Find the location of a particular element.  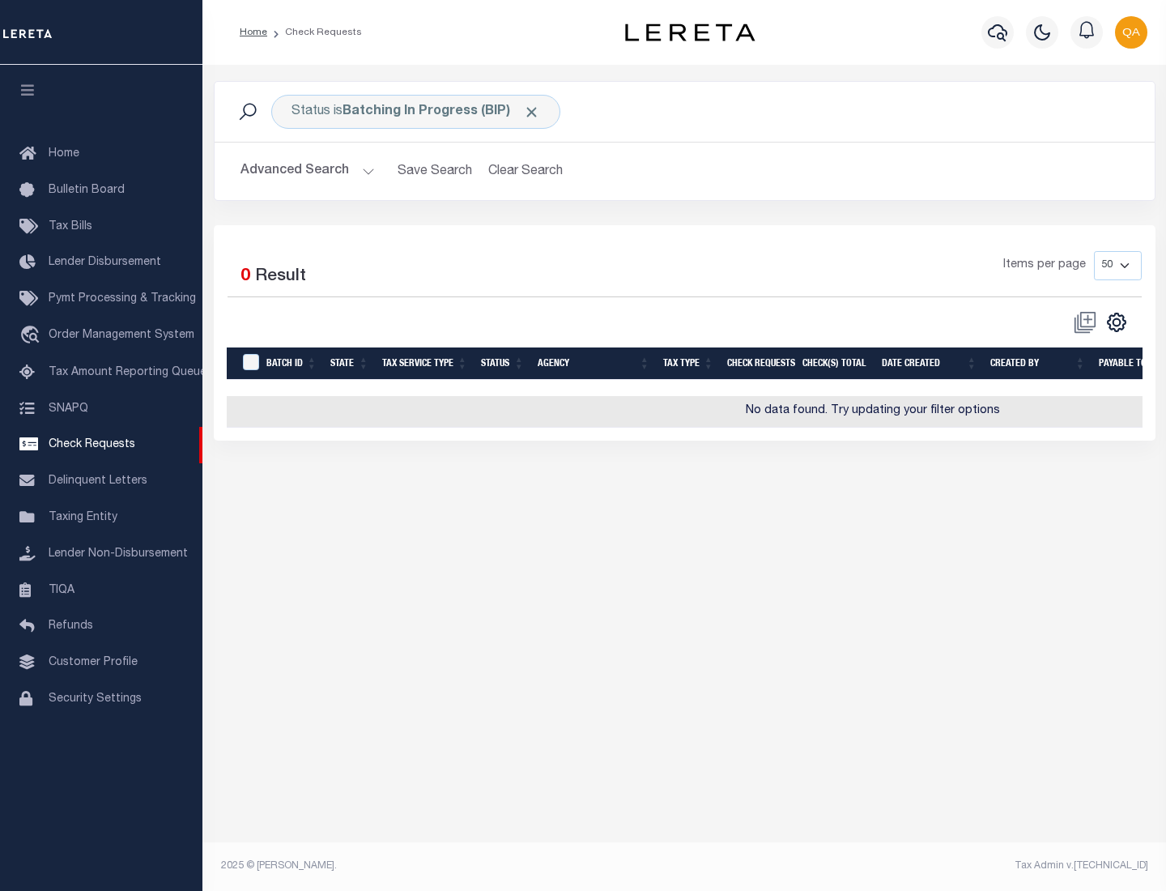

b: Batching In Progress (BIP) is located at coordinates (441, 112).